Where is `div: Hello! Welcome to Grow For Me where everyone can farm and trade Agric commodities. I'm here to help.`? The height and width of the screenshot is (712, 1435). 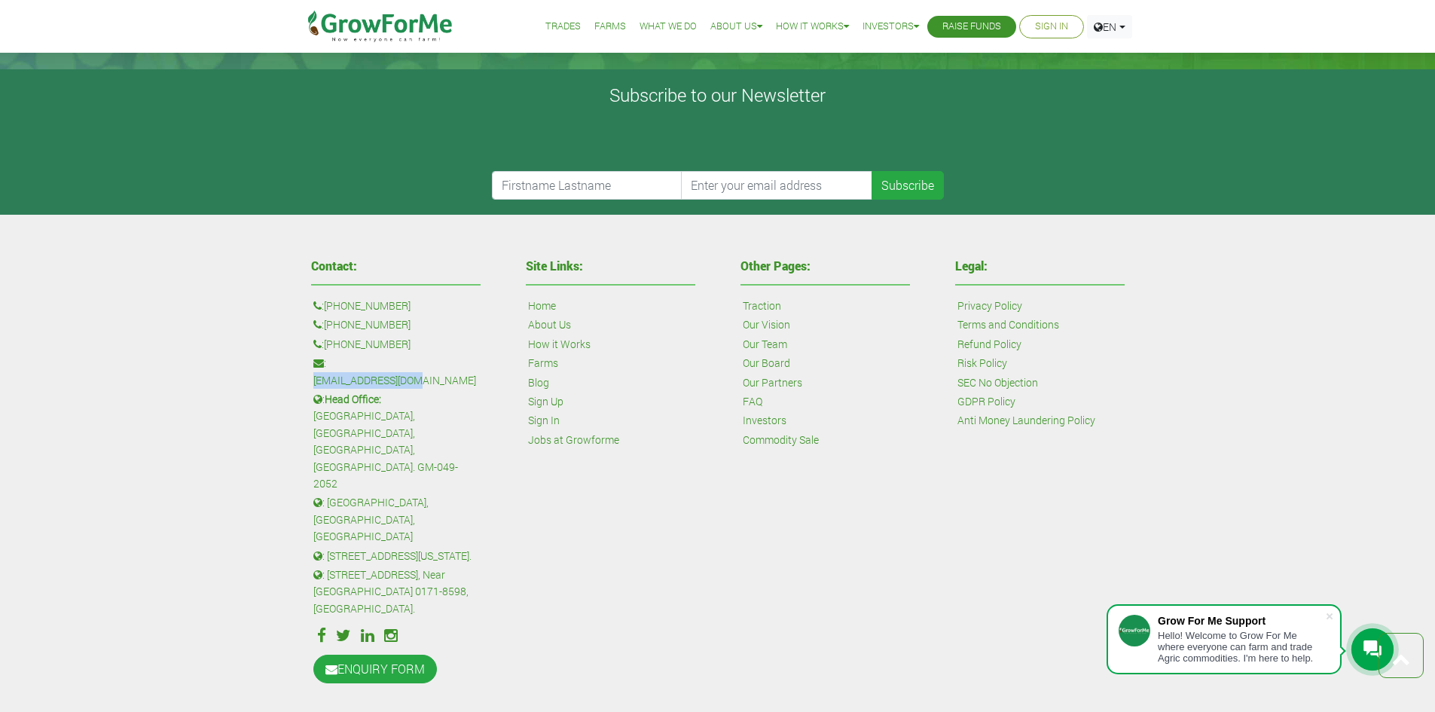 div: Hello! Welcome to Grow For Me where everyone can farm and trade Agric commodities. I'm here to help. is located at coordinates (1242, 647).